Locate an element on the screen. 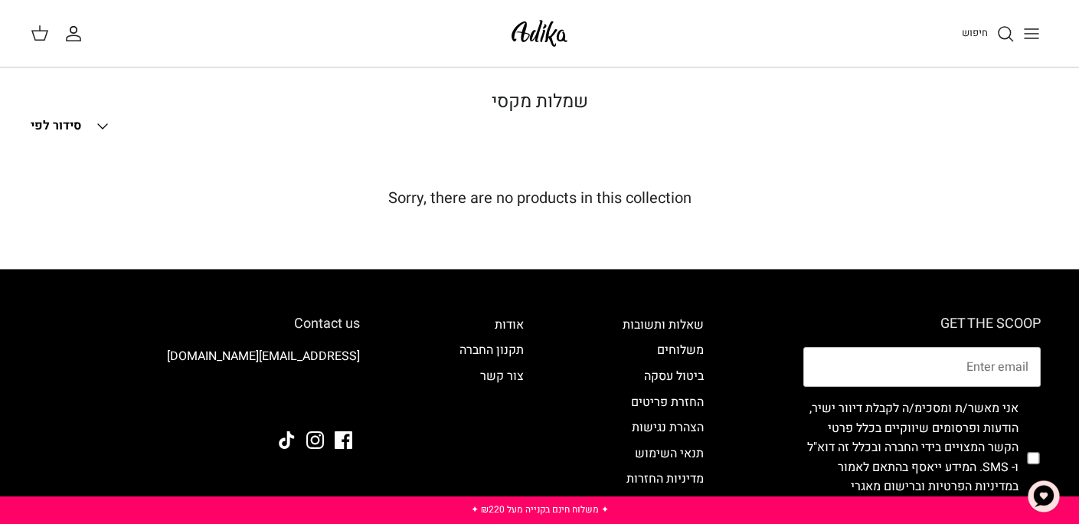  a: החזרת פריטים is located at coordinates (667, 402).